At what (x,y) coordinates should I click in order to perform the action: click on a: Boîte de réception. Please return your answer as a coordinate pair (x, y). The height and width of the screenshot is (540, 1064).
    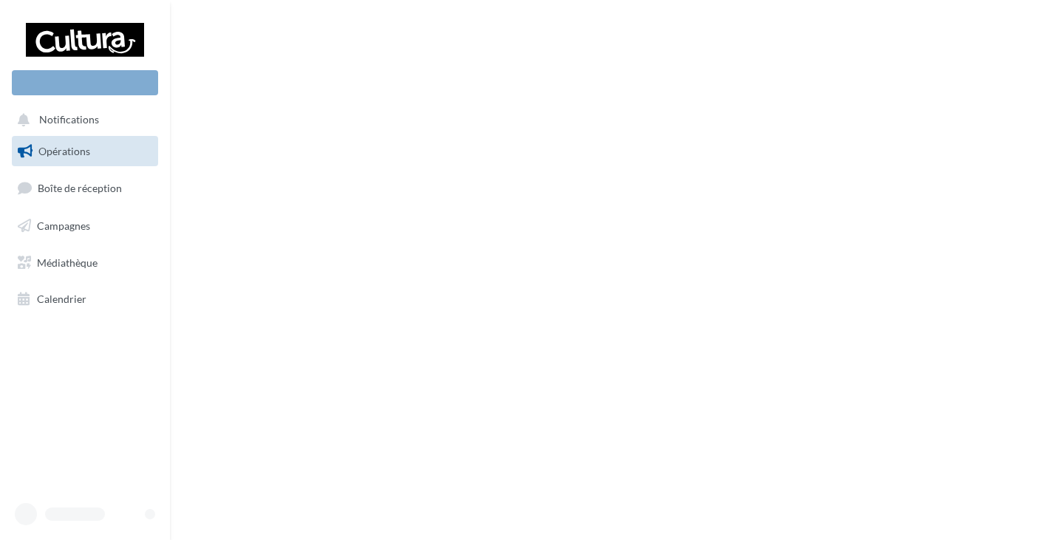
    Looking at the image, I should click on (85, 188).